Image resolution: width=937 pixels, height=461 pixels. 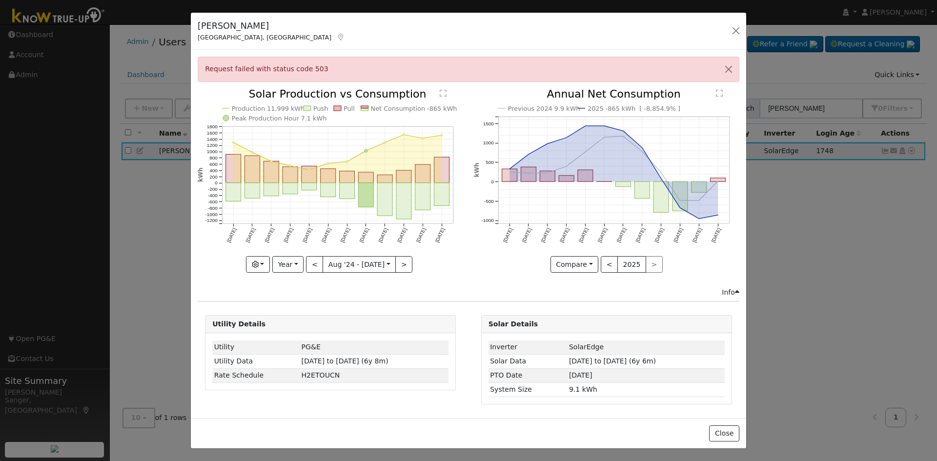 I want to click on div: Info, so click(x=730, y=292).